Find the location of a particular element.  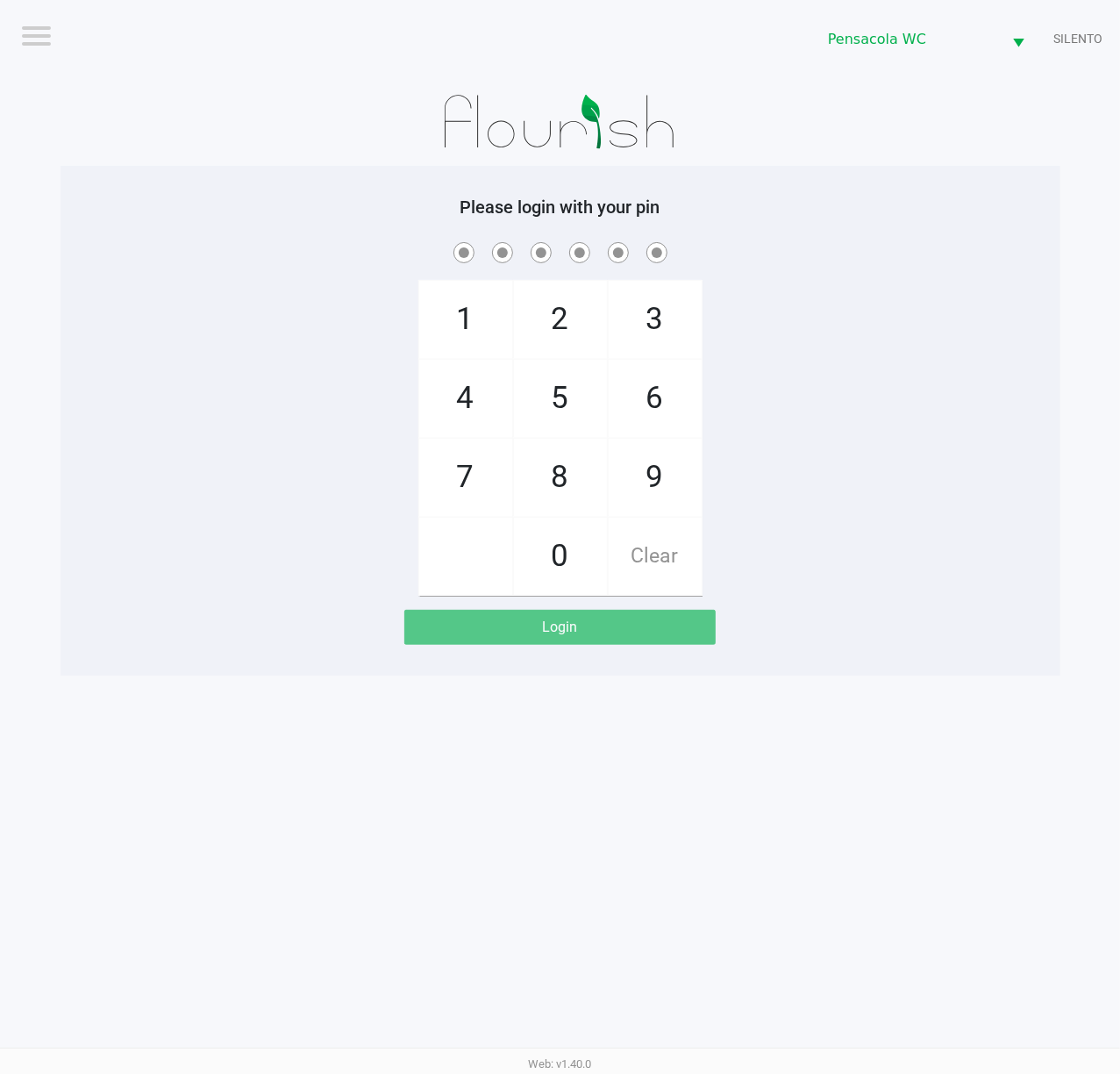

h5: Please login with your pin is located at coordinates (560, 207).